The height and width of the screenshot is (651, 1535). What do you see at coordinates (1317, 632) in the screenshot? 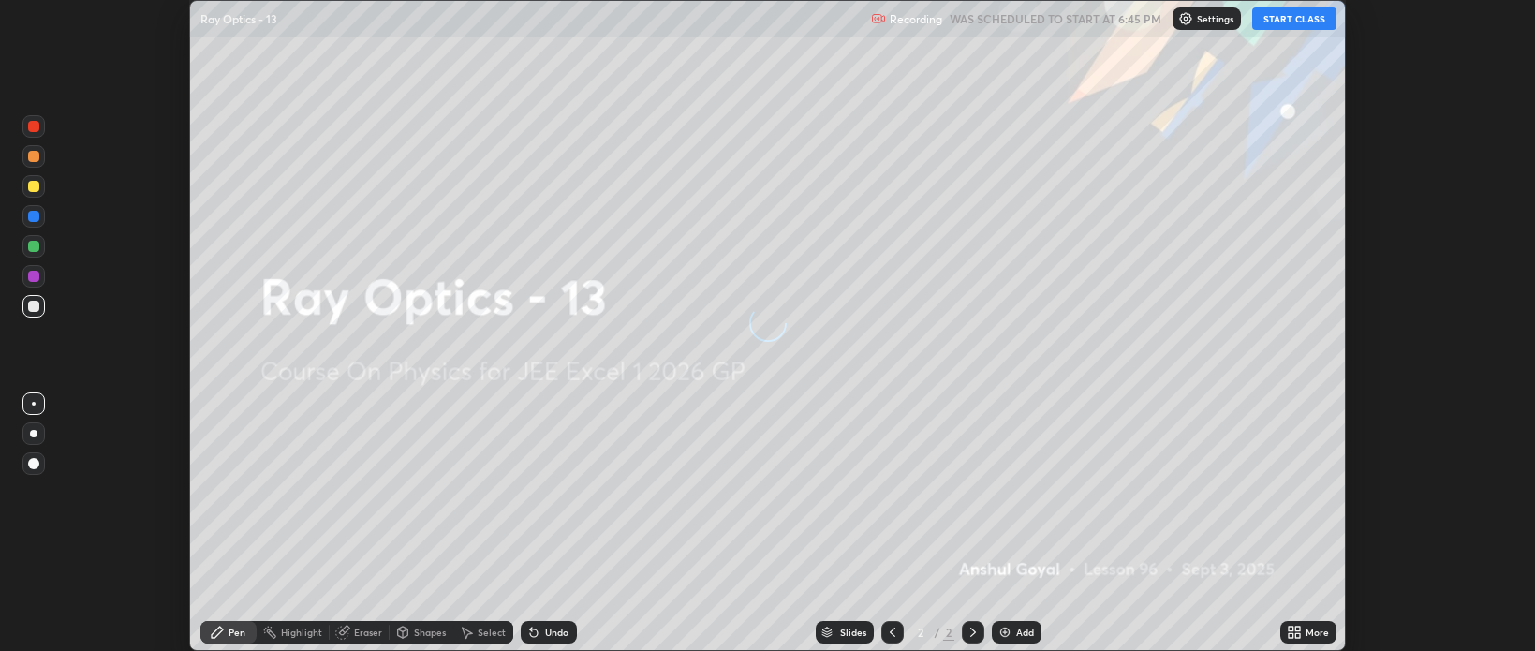
I see `div: More` at bounding box center [1317, 632].